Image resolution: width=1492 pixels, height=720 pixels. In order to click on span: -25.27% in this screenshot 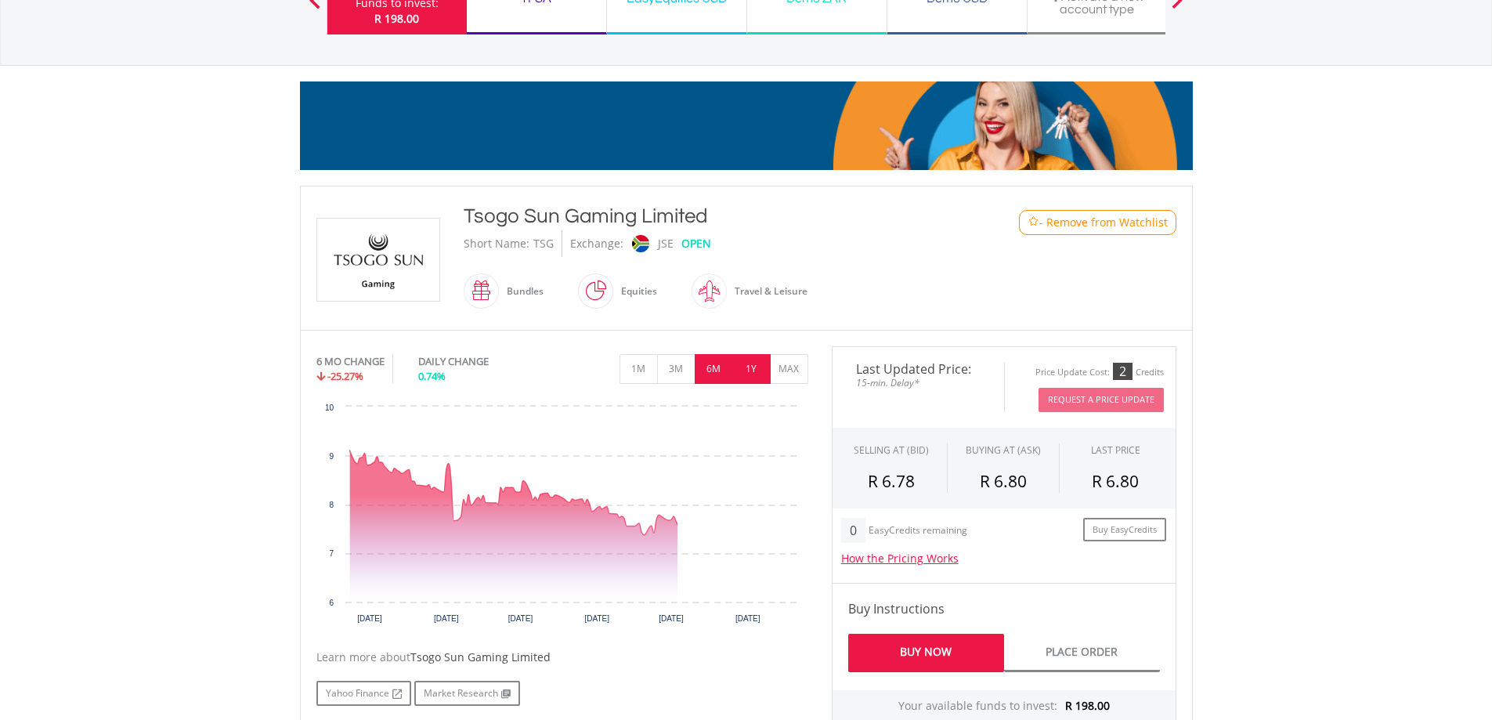, I will do `click(345, 376)`.